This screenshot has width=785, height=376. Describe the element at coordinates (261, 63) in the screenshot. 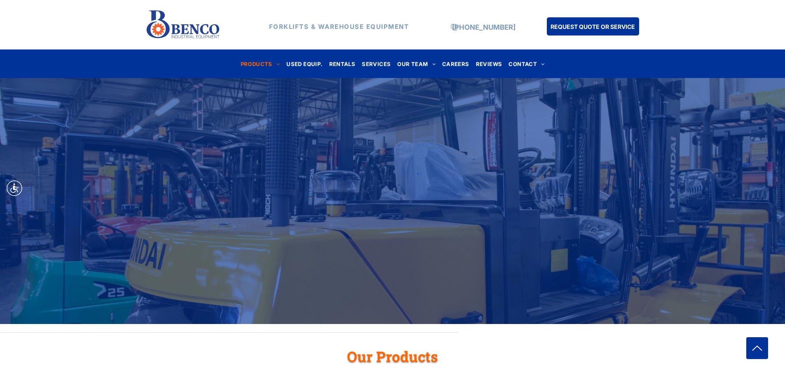

I see `a: PRODUCTS` at that location.